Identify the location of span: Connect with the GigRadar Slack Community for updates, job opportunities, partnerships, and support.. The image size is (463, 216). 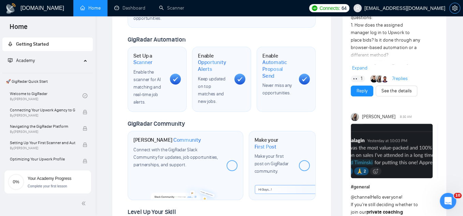
(176, 157).